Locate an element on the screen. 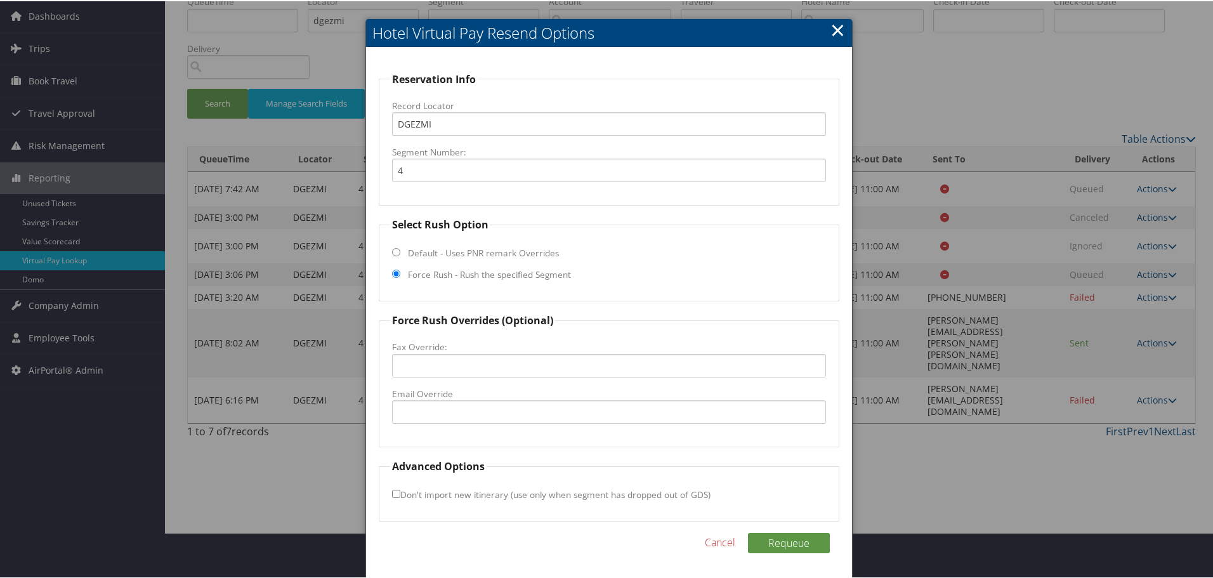 Image resolution: width=1213 pixels, height=578 pixels. a: Cancel is located at coordinates (720, 541).